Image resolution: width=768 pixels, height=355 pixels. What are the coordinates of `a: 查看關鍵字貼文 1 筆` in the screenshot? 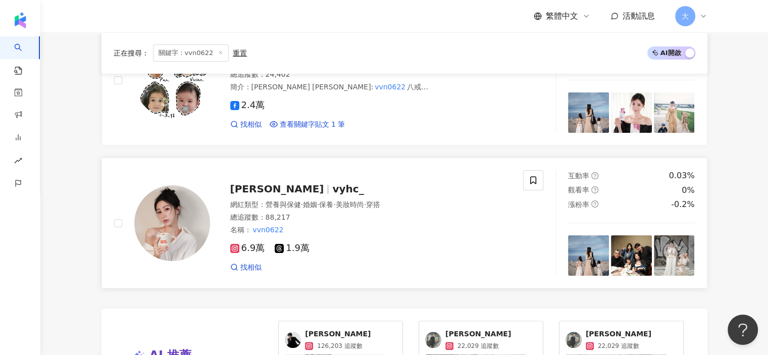 It's located at (307, 125).